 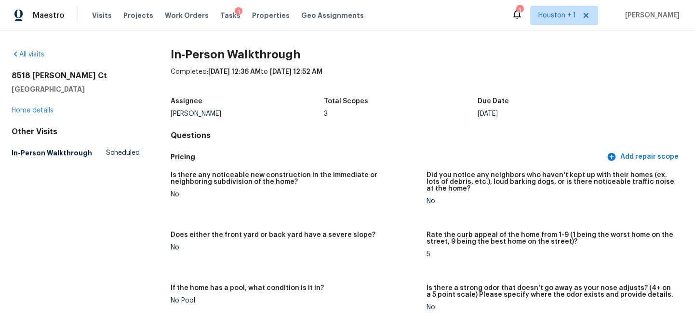 What do you see at coordinates (28, 54) in the screenshot?
I see `a: All visits` at bounding box center [28, 54].